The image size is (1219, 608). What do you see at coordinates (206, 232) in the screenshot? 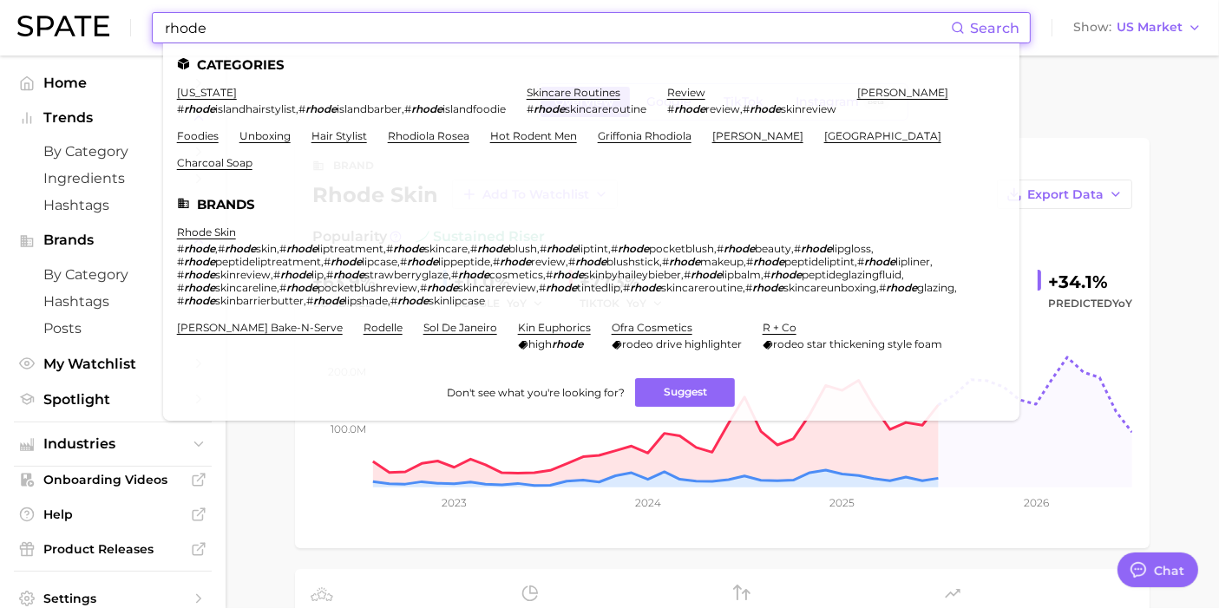
I see `a: rhode skin` at bounding box center [206, 232].